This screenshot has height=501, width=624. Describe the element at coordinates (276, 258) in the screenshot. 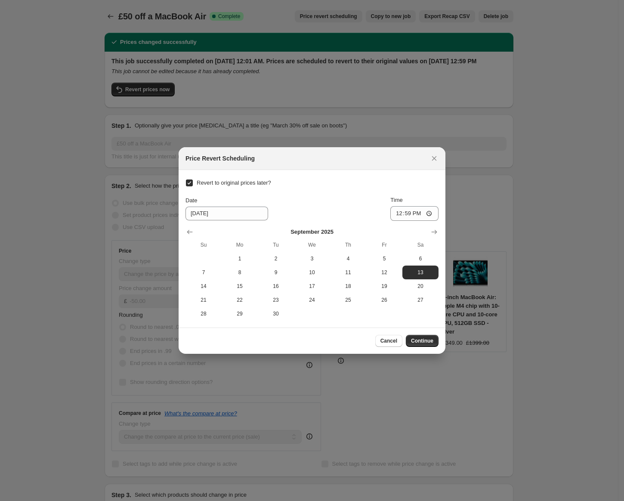

I see `span: 2` at that location.